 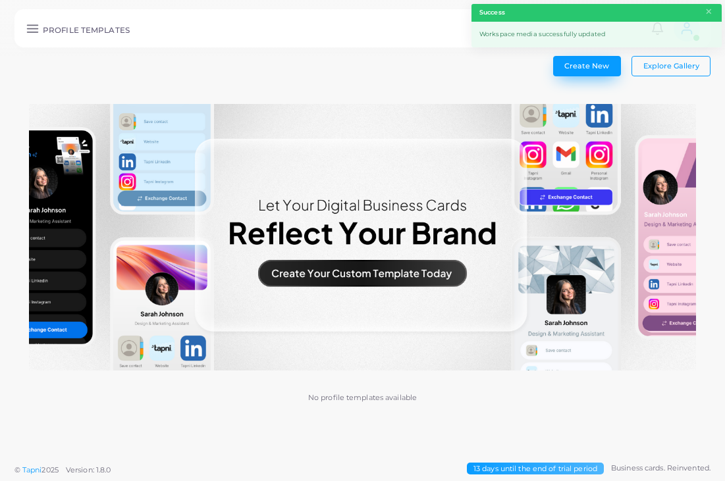 What do you see at coordinates (49, 470) in the screenshot?
I see `span: 2025` at bounding box center [49, 470].